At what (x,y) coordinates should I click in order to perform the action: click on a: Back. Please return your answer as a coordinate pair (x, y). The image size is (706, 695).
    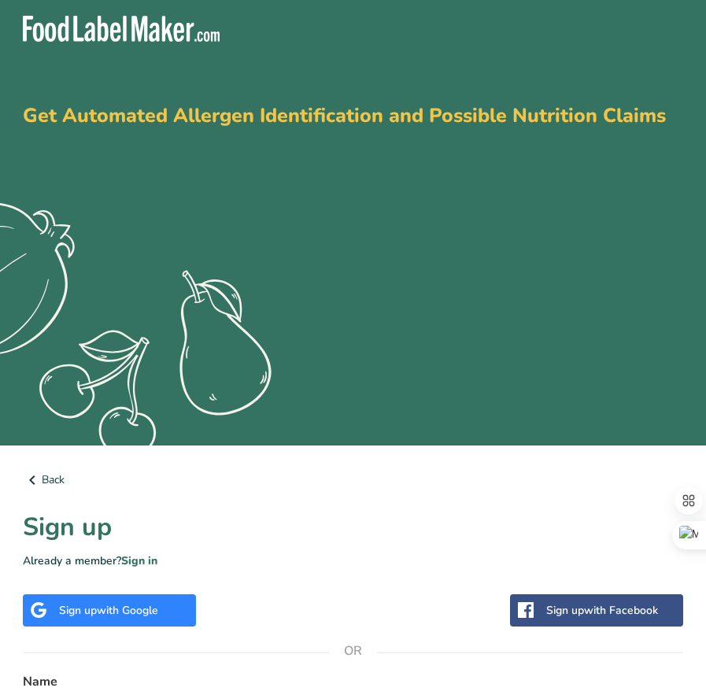
    Looking at the image, I should click on (353, 480).